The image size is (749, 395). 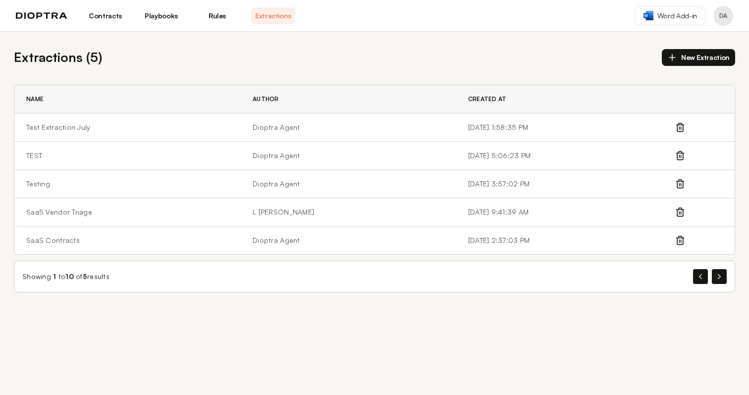 I want to click on span: 5, so click(x=85, y=276).